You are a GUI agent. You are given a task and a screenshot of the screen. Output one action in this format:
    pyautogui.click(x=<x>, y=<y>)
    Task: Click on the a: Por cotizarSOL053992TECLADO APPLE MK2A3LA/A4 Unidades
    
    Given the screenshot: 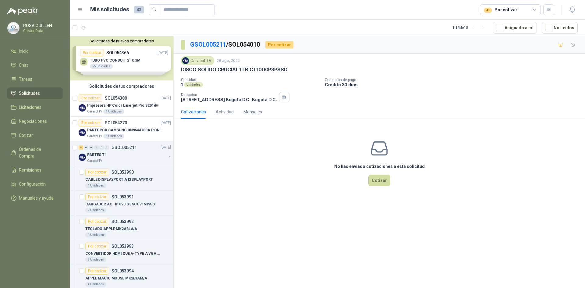 What is the action you would take?
    pyautogui.click(x=121, y=227)
    